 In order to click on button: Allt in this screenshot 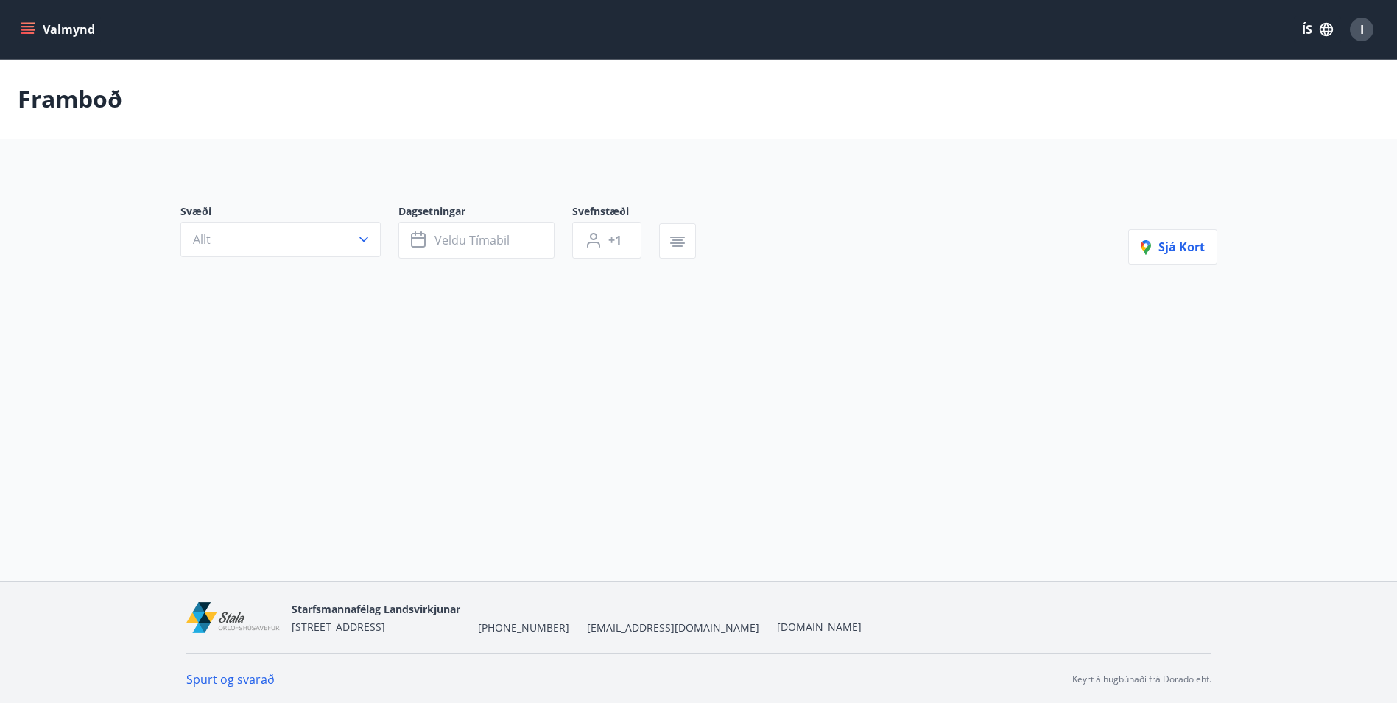, I will do `click(281, 239)`.